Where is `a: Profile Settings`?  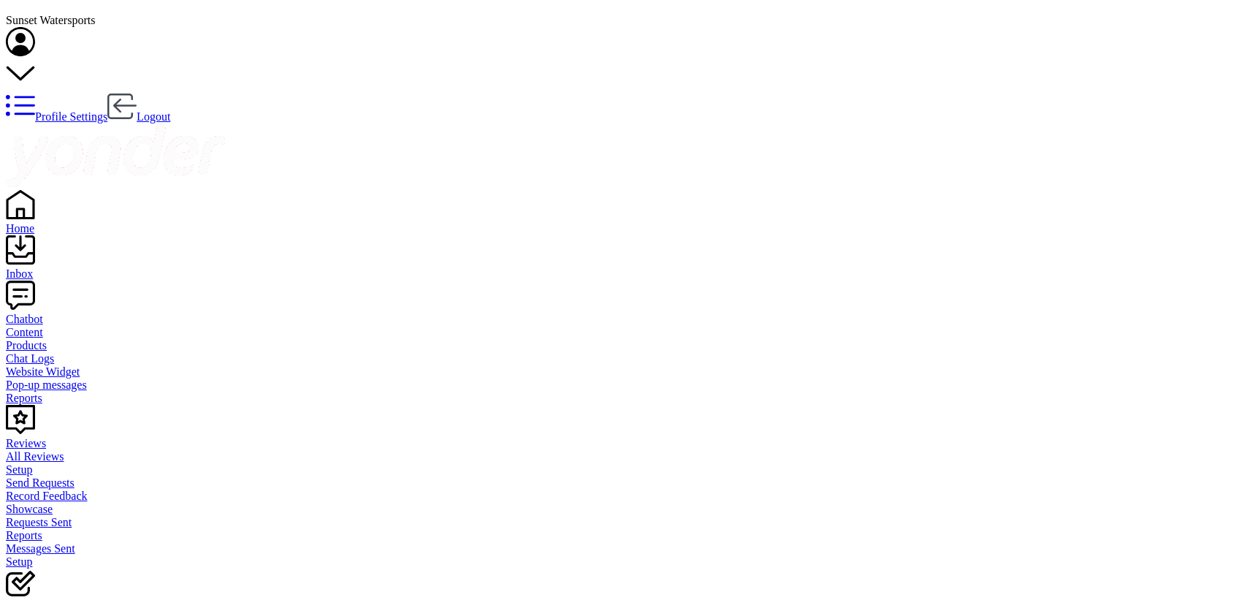
a: Profile Settings is located at coordinates (56, 116).